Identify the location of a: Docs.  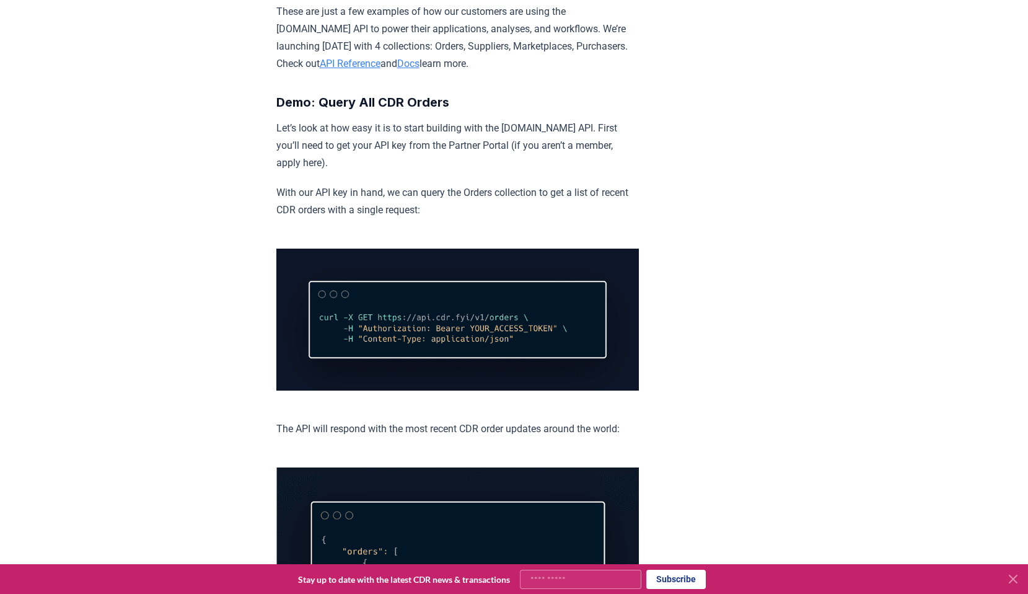
(408, 63).